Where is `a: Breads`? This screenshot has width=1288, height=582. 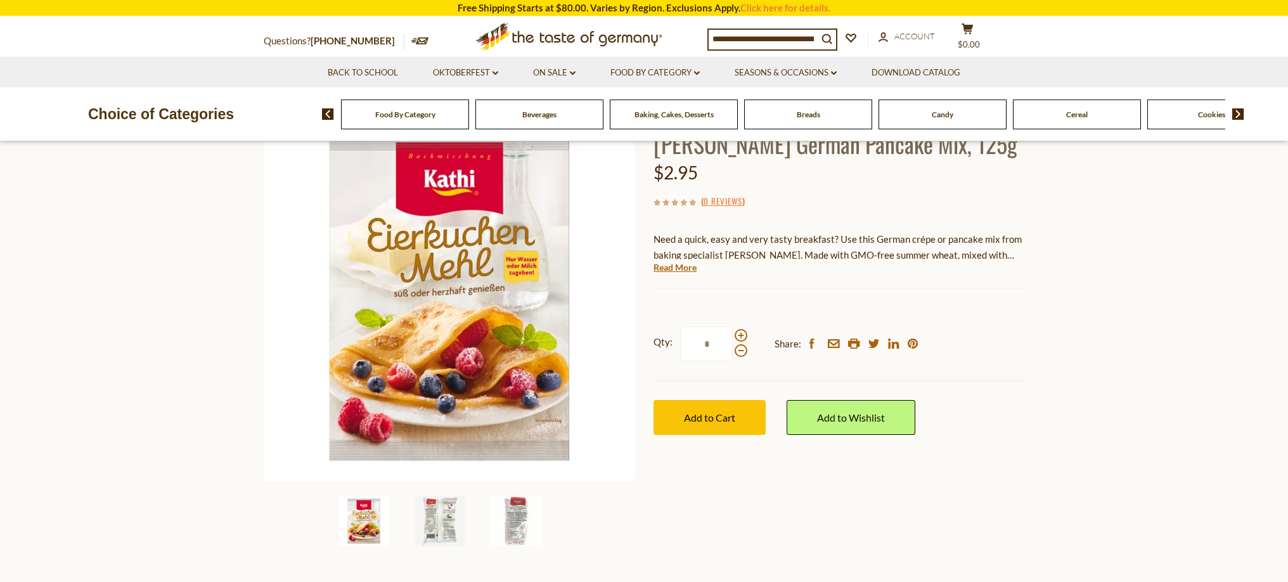 a: Breads is located at coordinates (808, 114).